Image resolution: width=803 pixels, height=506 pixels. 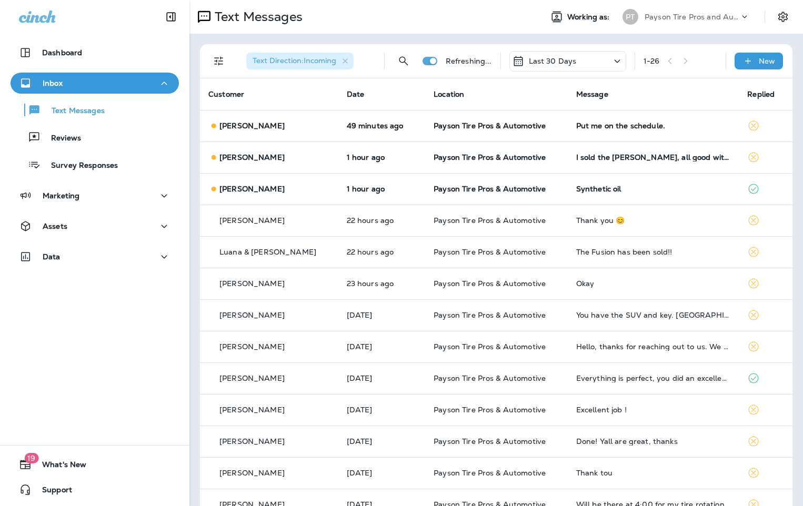 I want to click on p: Reviews, so click(x=60, y=138).